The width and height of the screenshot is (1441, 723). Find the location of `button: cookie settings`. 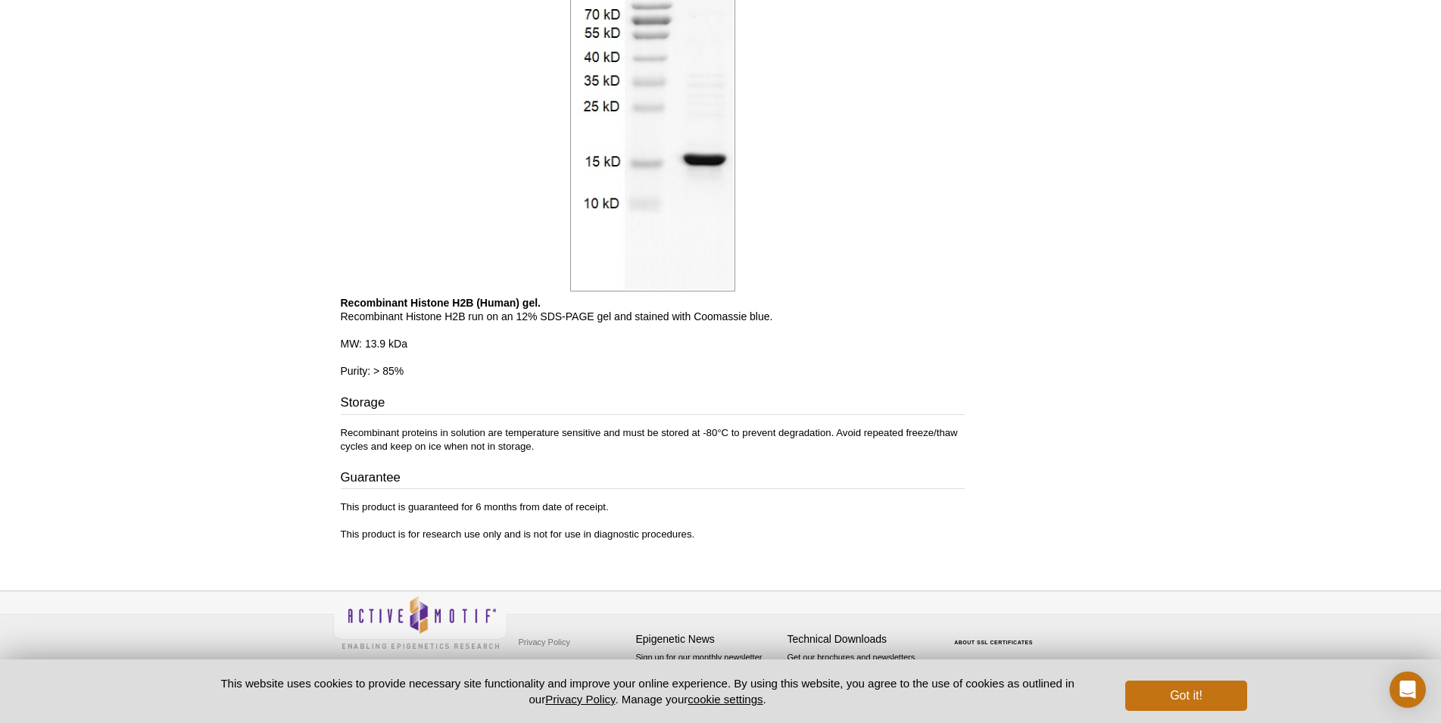

button: cookie settings is located at coordinates (725, 699).